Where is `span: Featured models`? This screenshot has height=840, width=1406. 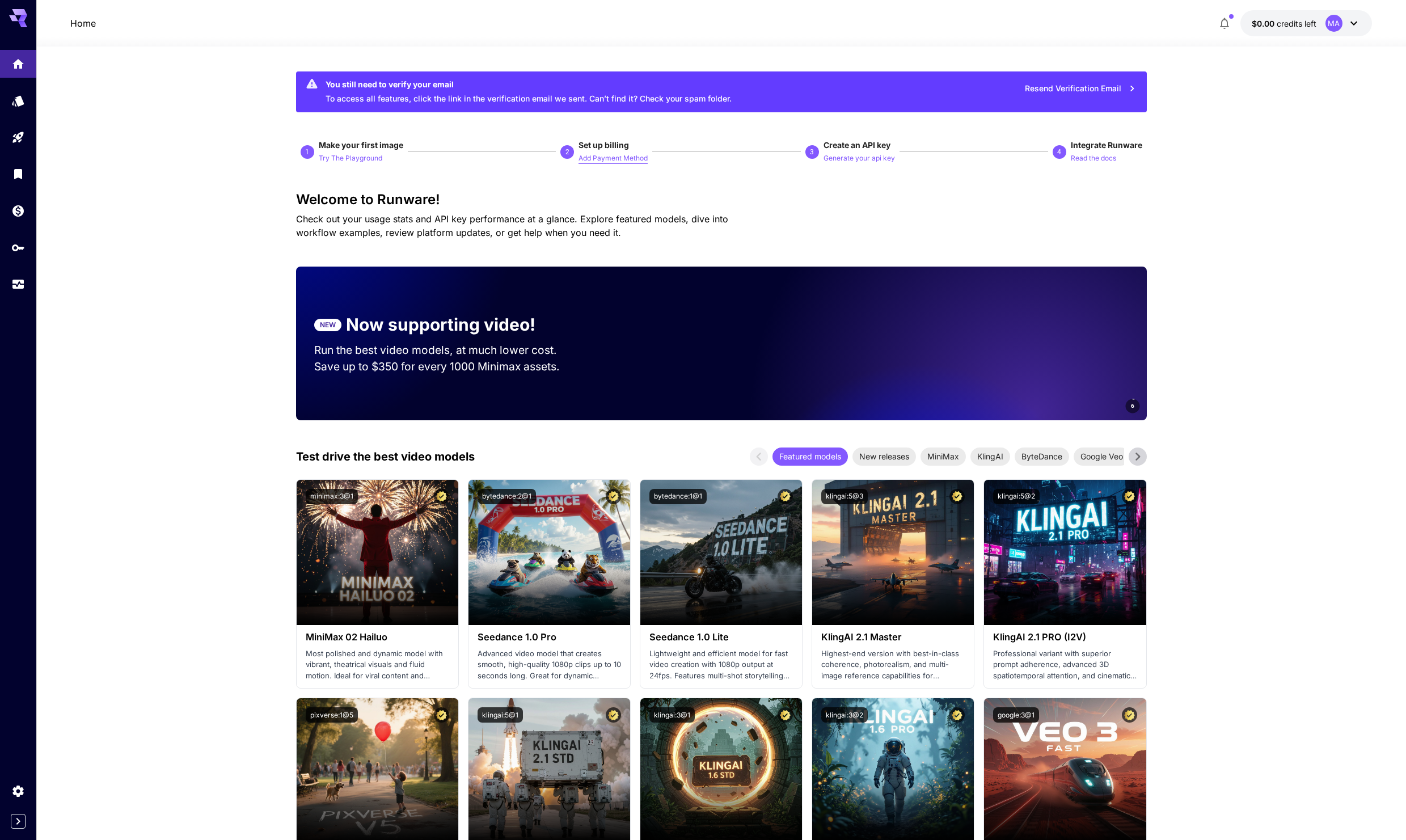
span: Featured models is located at coordinates (810, 456).